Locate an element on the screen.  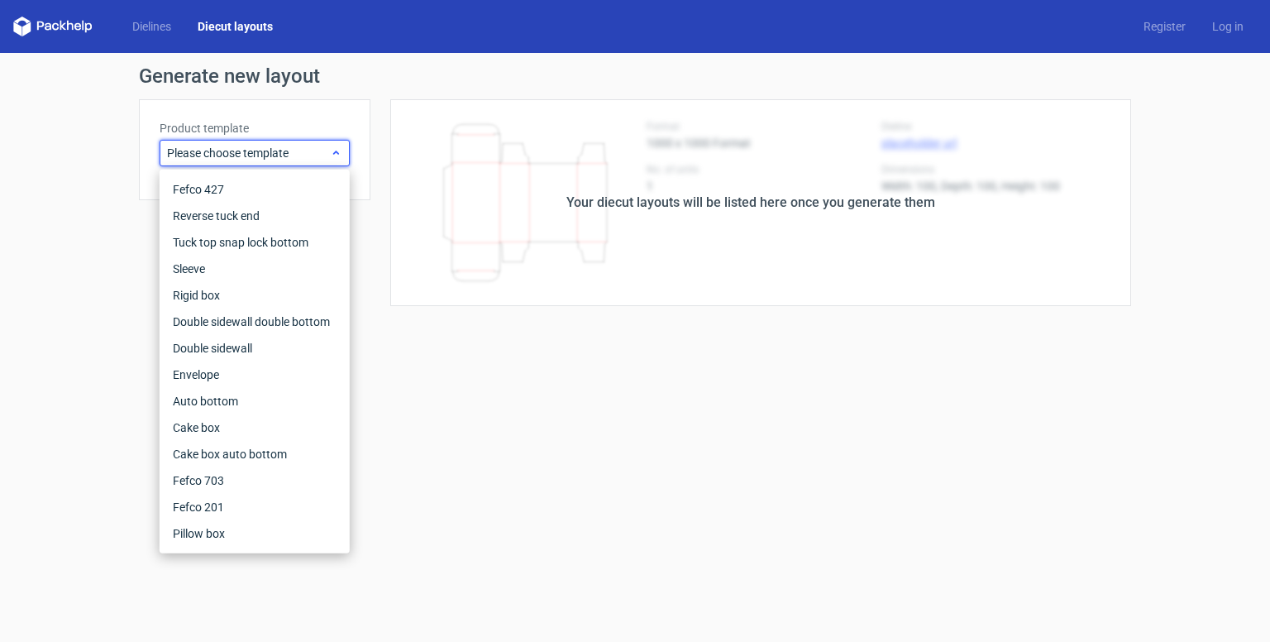
label: Product template is located at coordinates (255, 128).